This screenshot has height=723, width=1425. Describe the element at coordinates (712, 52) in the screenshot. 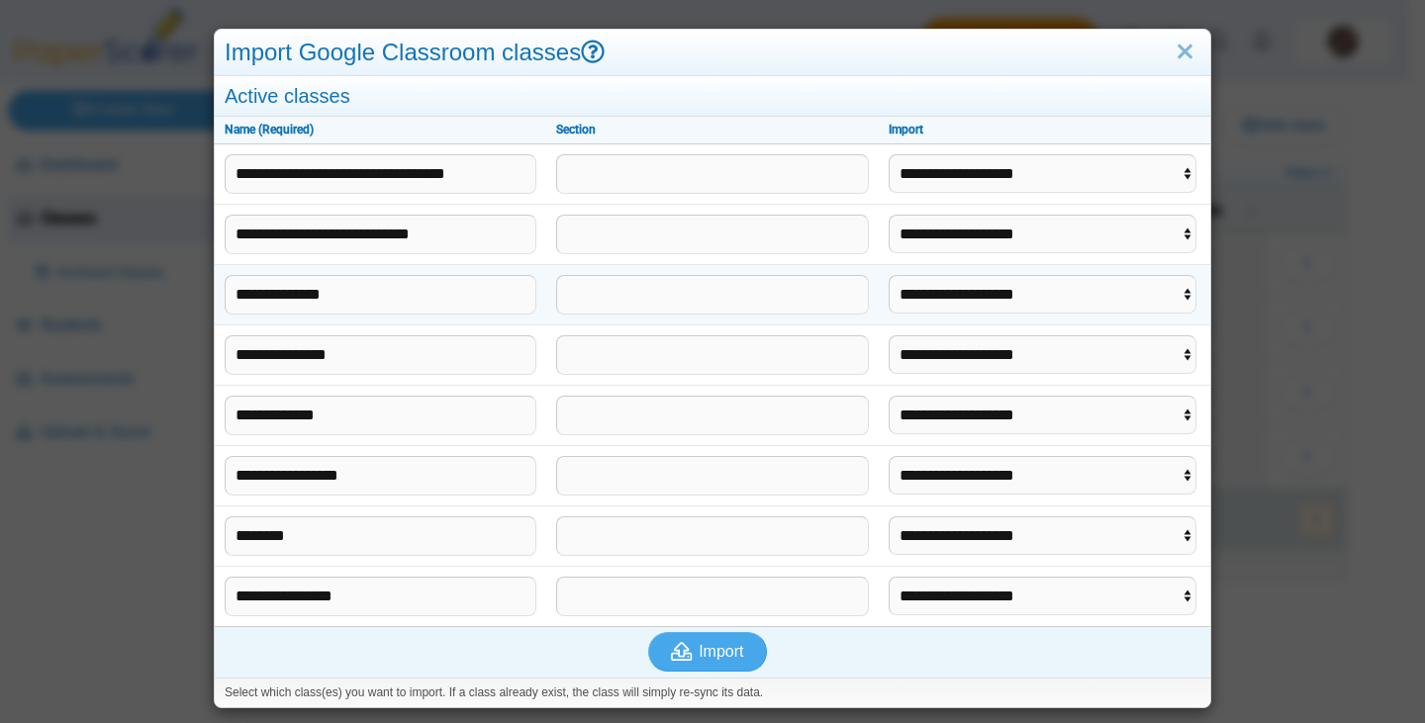

I see `div: Import Google Classroom classes` at that location.